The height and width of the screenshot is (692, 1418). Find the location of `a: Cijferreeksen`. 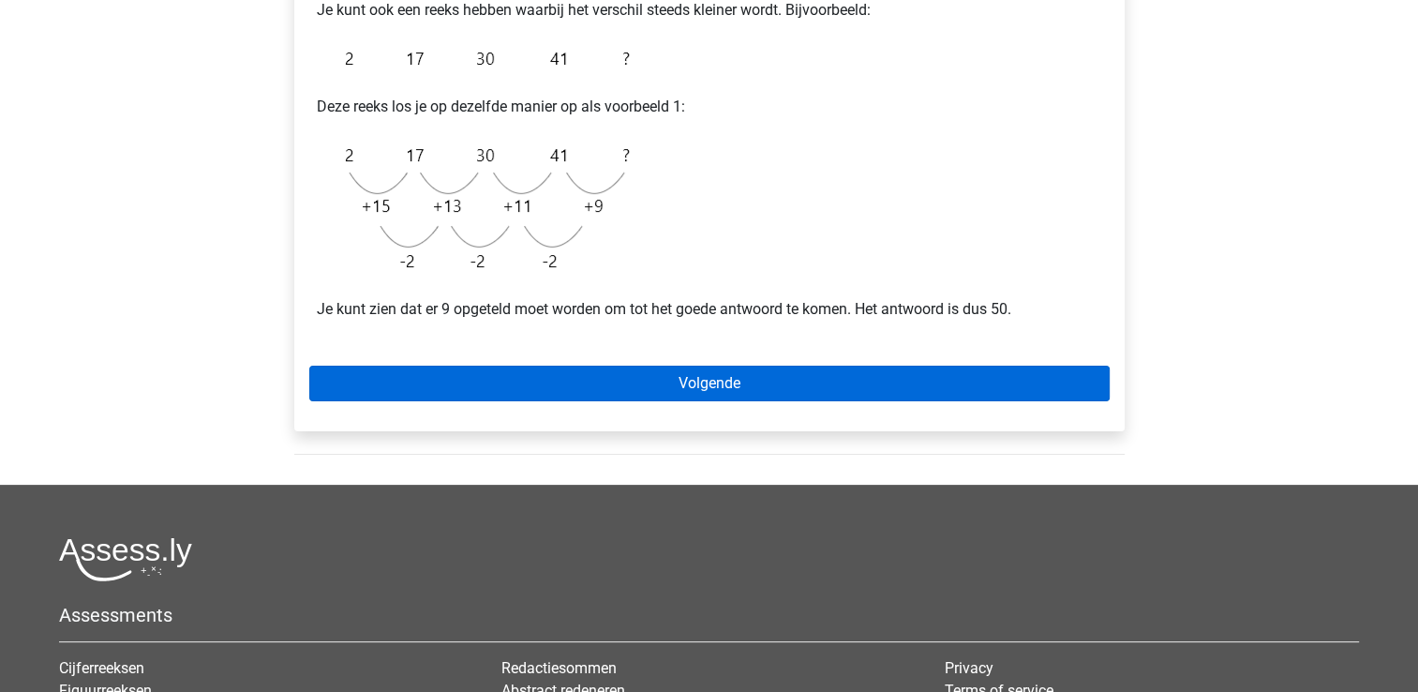

a: Cijferreeksen is located at coordinates (101, 667).